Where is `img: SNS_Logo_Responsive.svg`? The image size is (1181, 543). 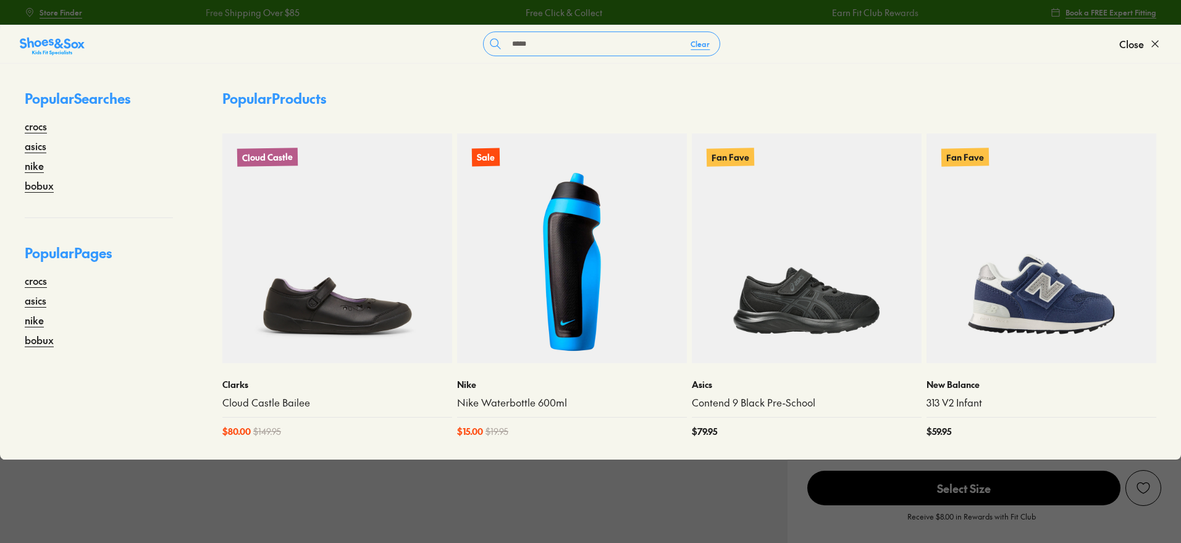
img: SNS_Logo_Responsive.svg is located at coordinates (52, 46).